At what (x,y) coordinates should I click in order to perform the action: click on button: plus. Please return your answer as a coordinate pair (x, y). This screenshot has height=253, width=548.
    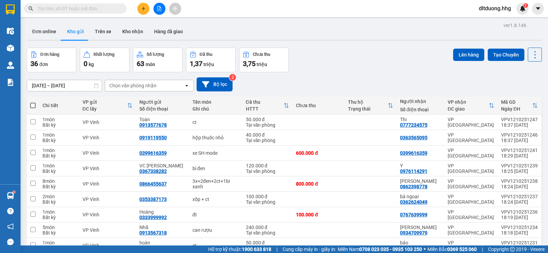
    Looking at the image, I should click on (143, 9).